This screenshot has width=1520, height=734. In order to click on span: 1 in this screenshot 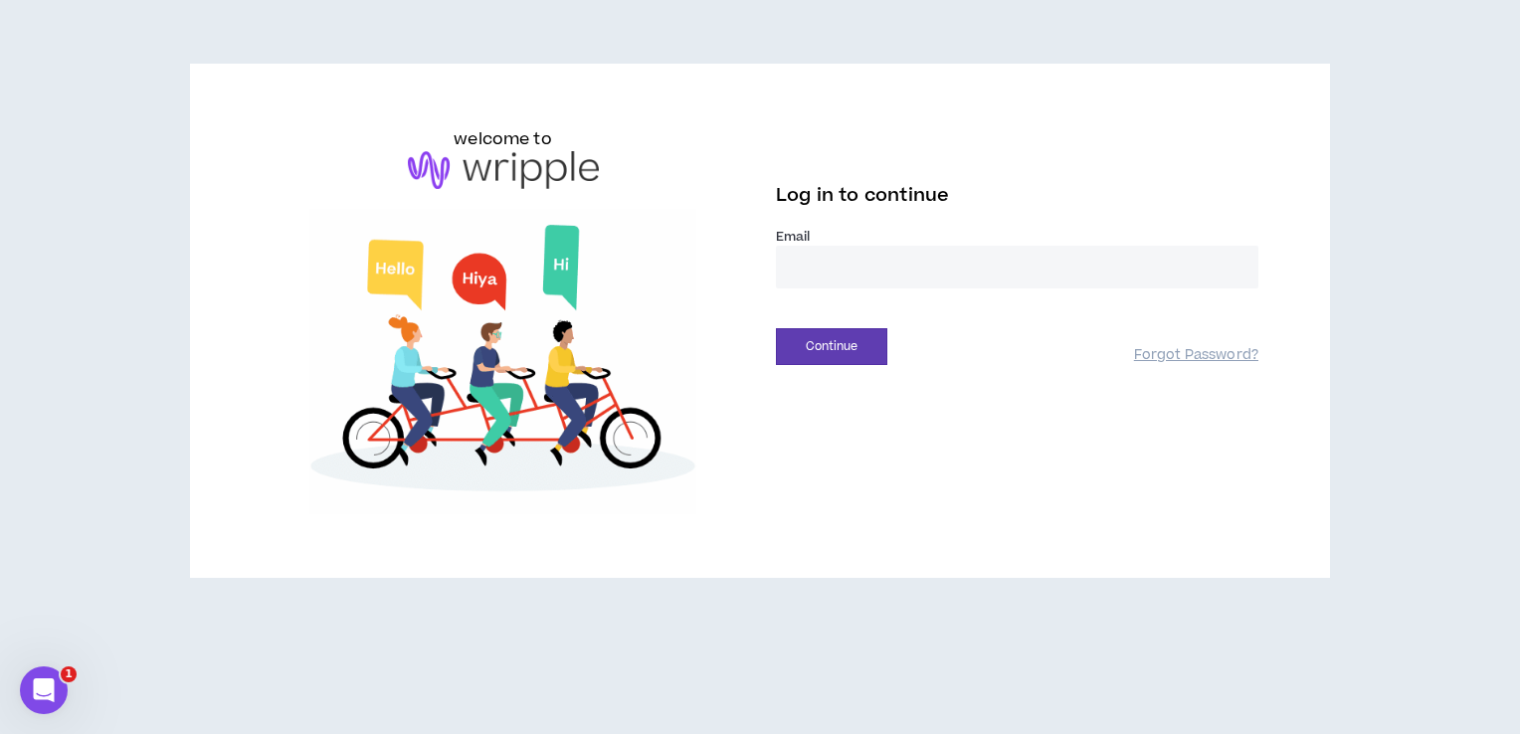, I will do `click(69, 674)`.